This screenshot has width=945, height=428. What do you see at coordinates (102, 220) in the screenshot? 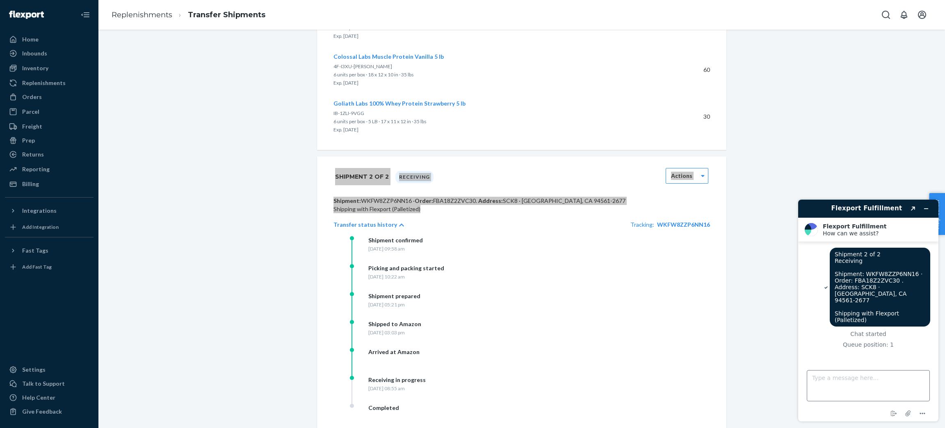
I see `button: End chat` at bounding box center [102, 220].